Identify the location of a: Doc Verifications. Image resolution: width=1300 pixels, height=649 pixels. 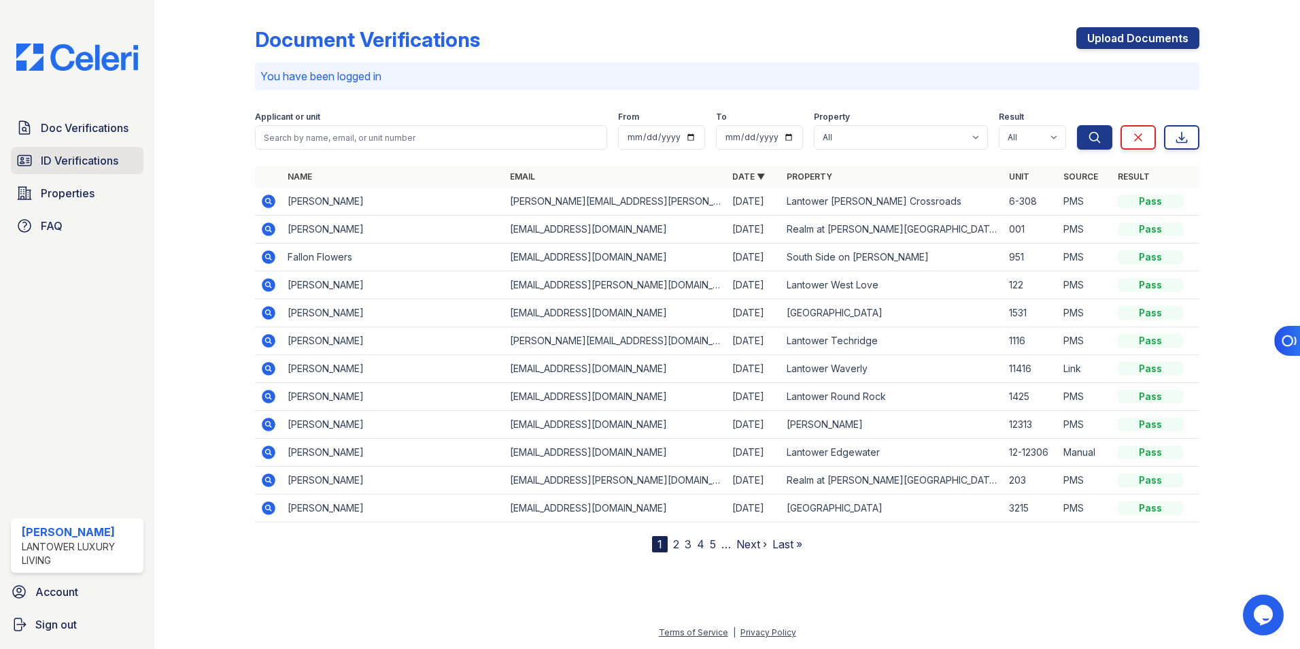
(77, 128).